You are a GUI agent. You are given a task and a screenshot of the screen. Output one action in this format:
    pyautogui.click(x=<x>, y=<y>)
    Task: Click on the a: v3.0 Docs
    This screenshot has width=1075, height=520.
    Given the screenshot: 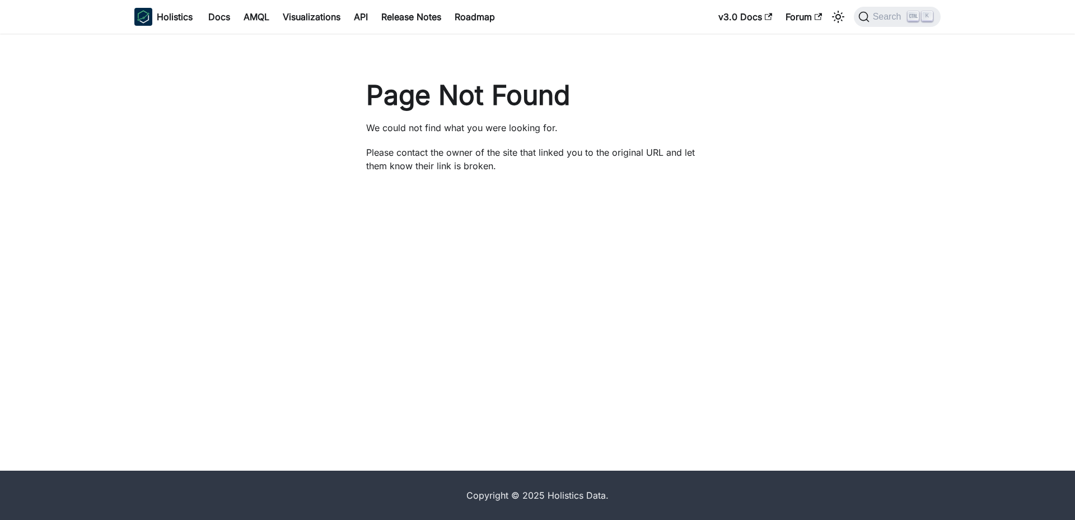 What is the action you would take?
    pyautogui.click(x=745, y=17)
    